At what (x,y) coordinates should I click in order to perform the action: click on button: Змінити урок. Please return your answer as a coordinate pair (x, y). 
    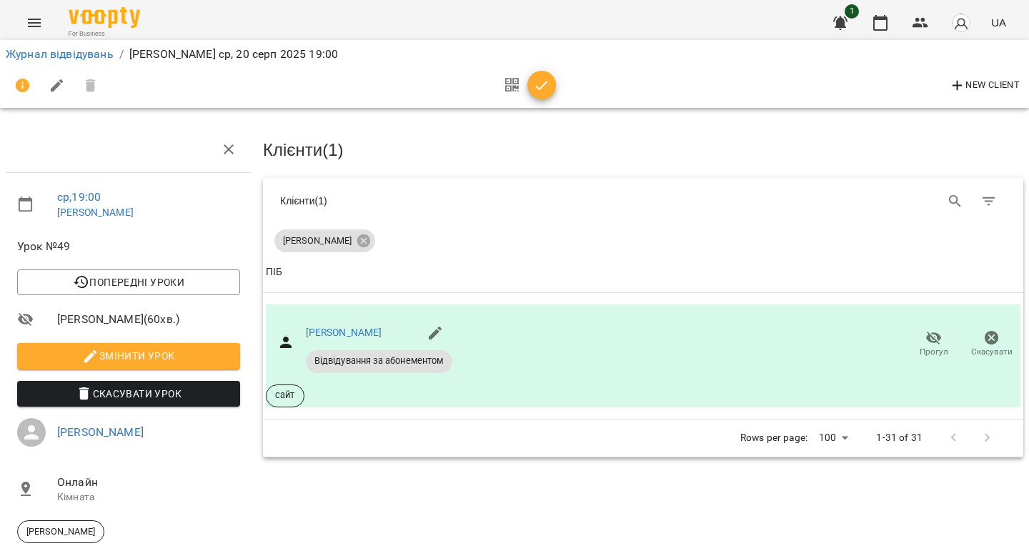
    Looking at the image, I should click on (129, 356).